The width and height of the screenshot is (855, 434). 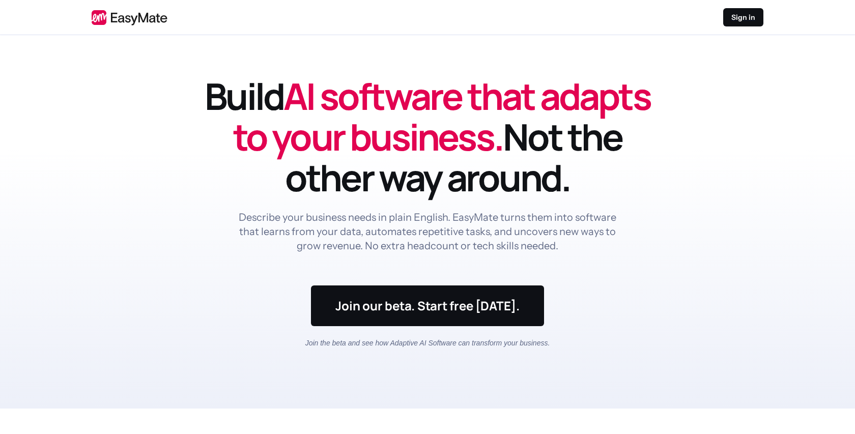 What do you see at coordinates (743, 17) in the screenshot?
I see `p: Sign in` at bounding box center [743, 17].